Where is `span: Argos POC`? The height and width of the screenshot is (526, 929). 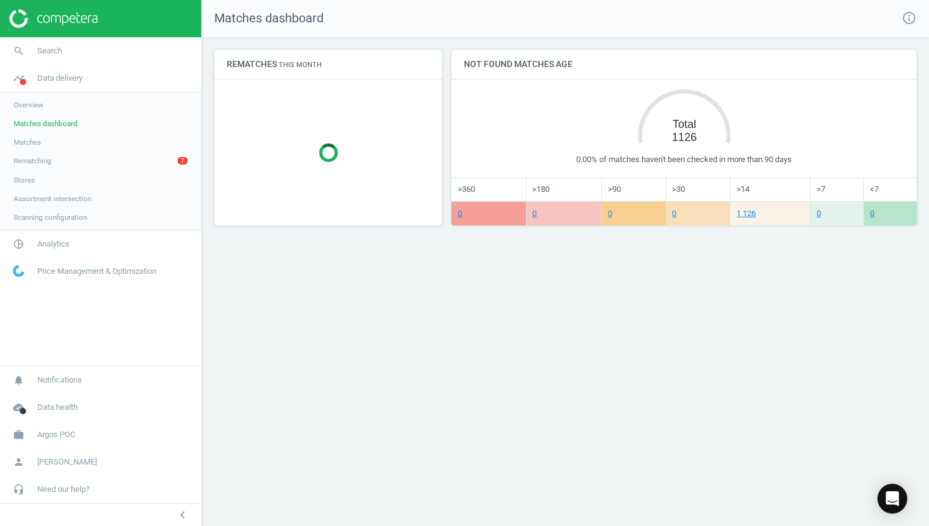
span: Argos POC is located at coordinates (56, 435).